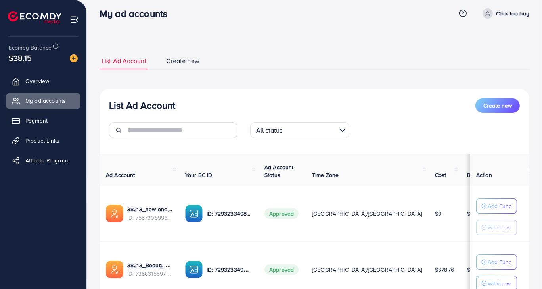 This screenshot has height=289, width=542. Describe the element at coordinates (37, 81) in the screenshot. I see `span: Overview` at that location.